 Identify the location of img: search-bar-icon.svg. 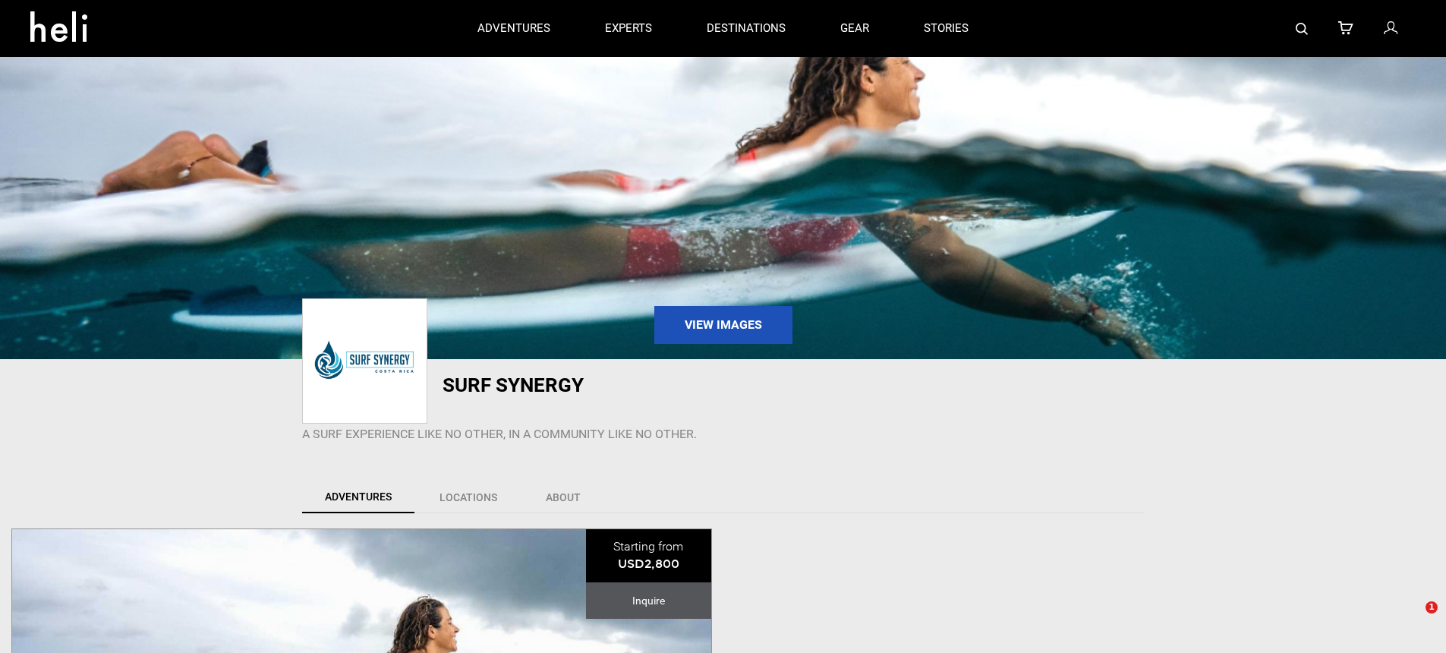
(1301, 29).